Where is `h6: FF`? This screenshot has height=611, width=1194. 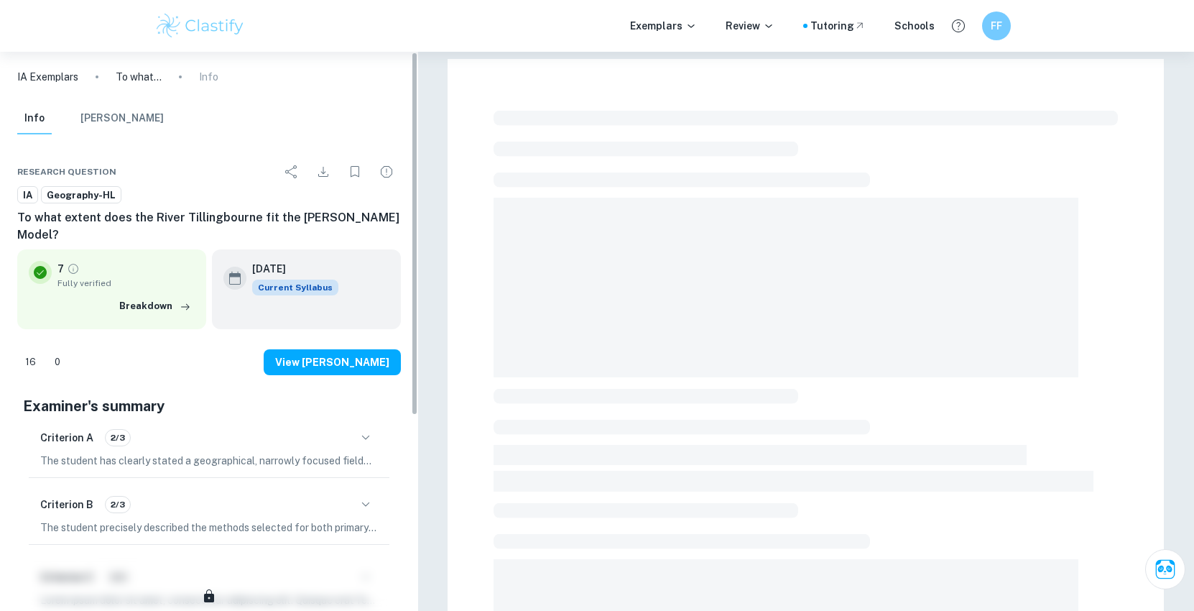
h6: FF is located at coordinates (997, 26).